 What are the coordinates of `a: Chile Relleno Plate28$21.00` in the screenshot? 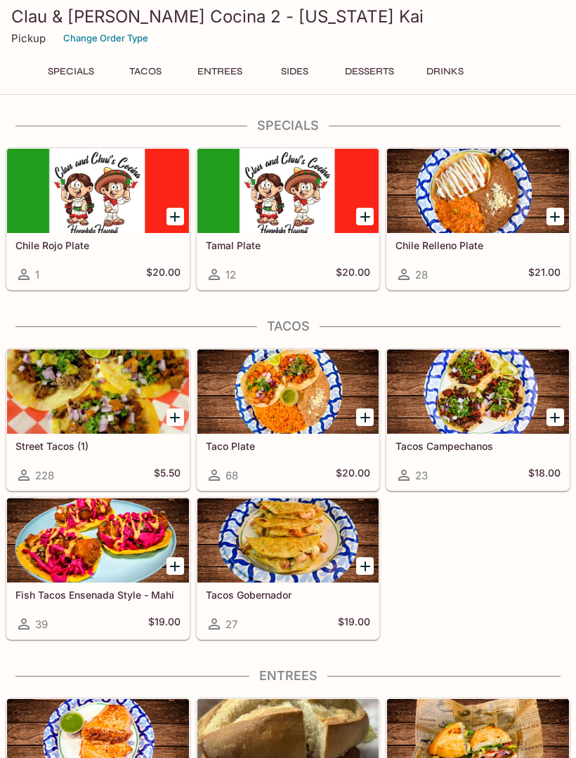 It's located at (478, 219).